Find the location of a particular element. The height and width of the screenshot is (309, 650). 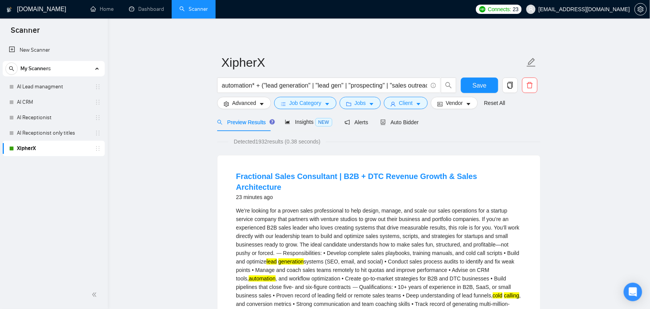

img: logo is located at coordinates (9, 10).